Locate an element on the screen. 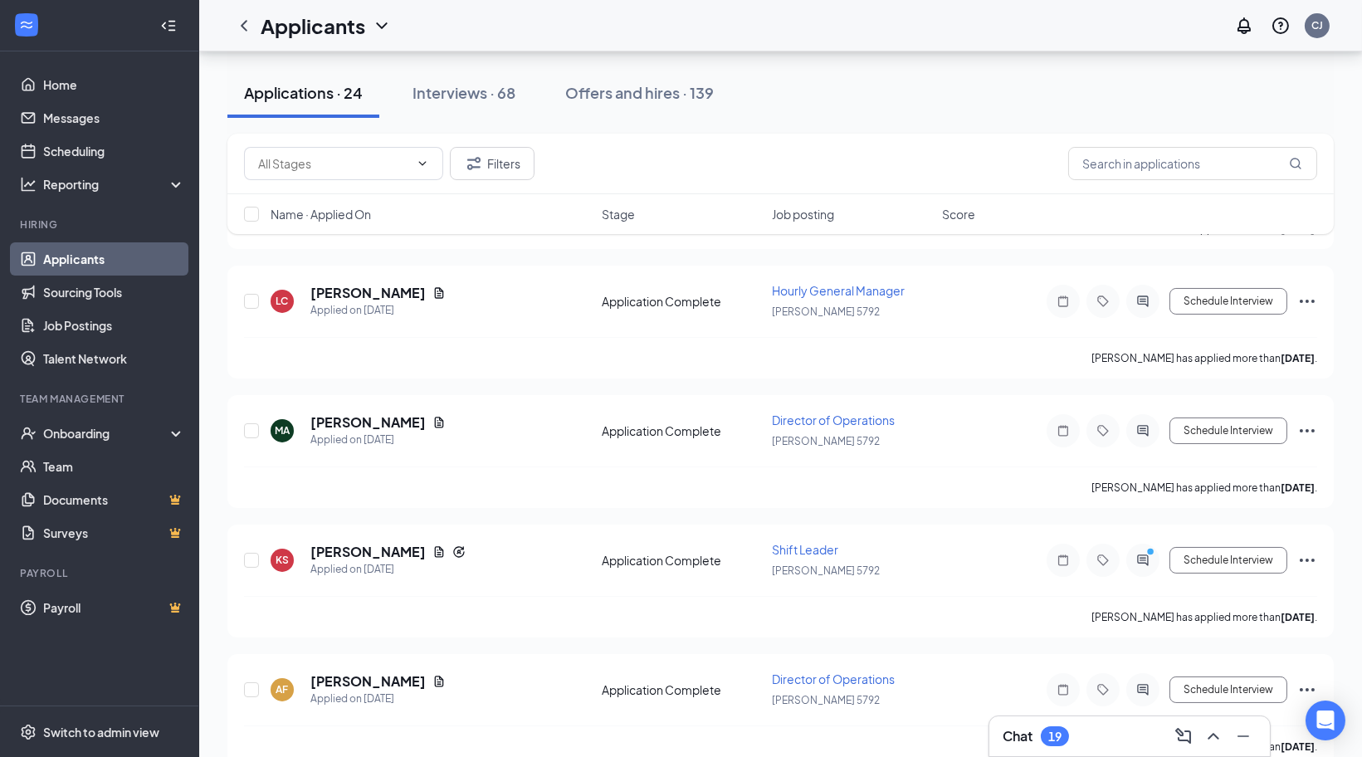 The image size is (1362, 757). svg: Minimize is located at coordinates (1244, 736).